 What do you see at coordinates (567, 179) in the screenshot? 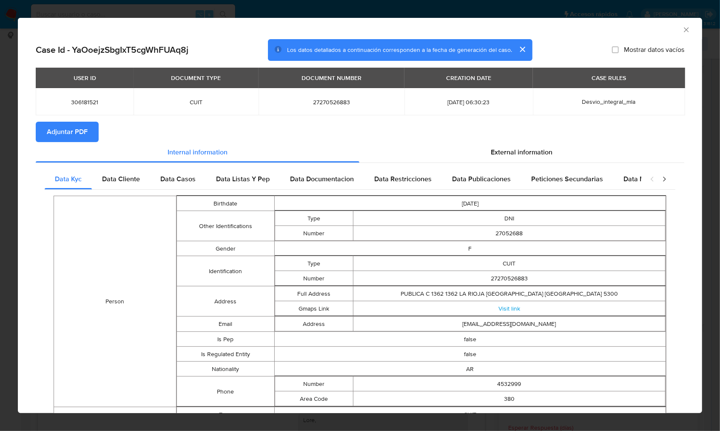
I see `span: Peticiones Secundarias` at bounding box center [567, 179].